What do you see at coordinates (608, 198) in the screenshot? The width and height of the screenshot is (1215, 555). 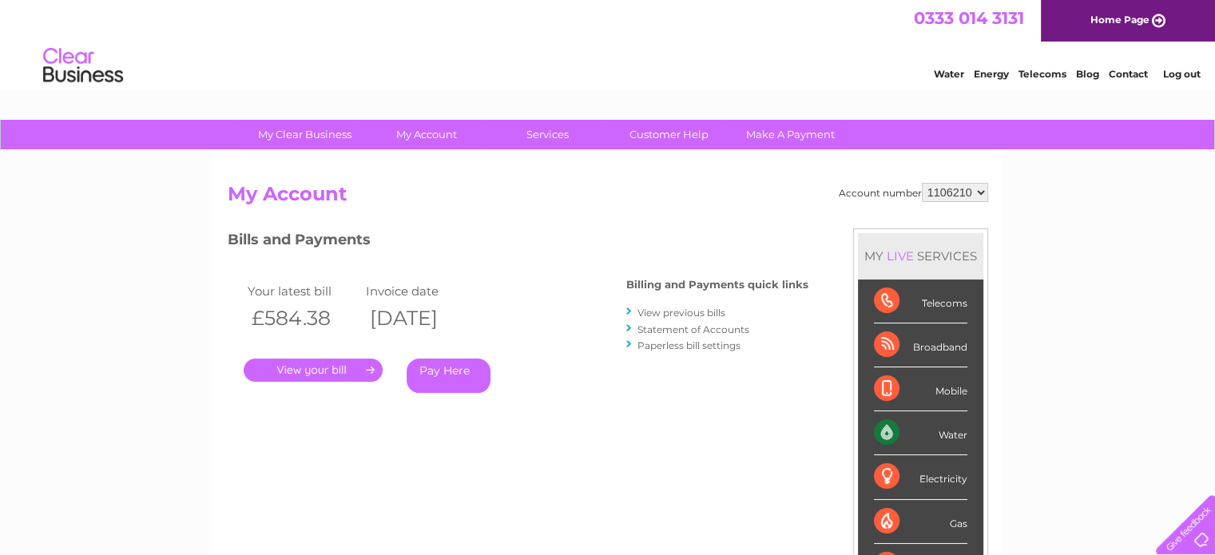 I see `h2: My Account` at bounding box center [608, 198].